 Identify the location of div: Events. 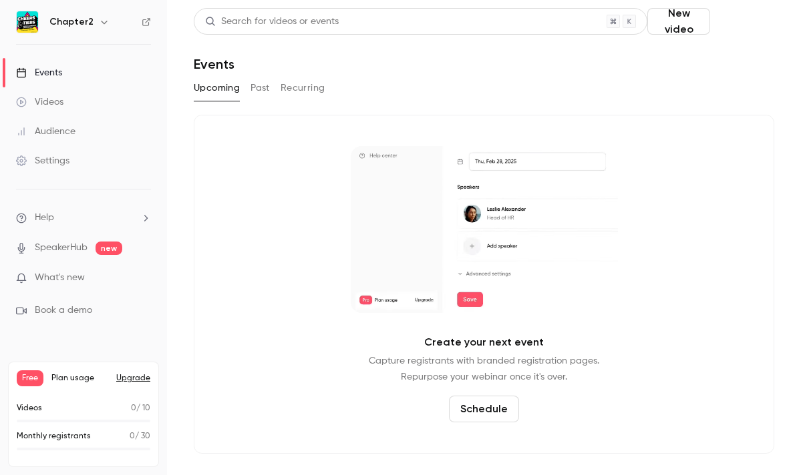
(39, 73).